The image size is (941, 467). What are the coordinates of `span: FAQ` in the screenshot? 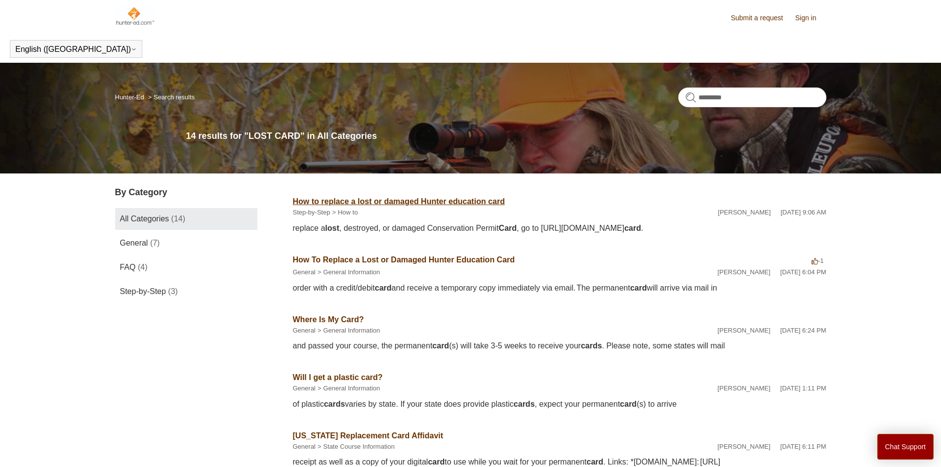 It's located at (128, 267).